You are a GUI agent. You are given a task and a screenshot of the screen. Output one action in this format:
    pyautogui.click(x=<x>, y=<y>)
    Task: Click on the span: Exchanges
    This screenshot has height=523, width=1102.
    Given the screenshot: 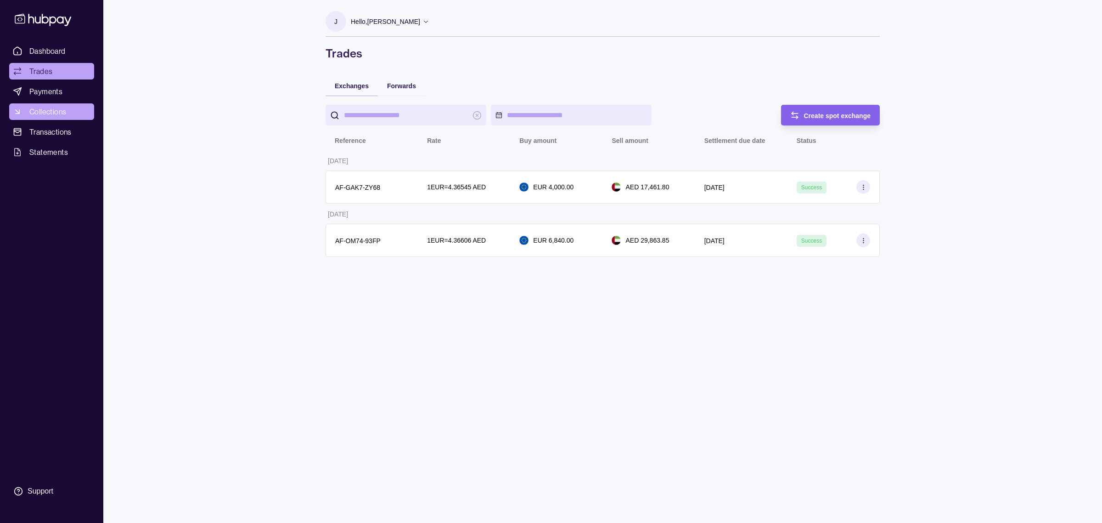 What is the action you would take?
    pyautogui.click(x=352, y=86)
    